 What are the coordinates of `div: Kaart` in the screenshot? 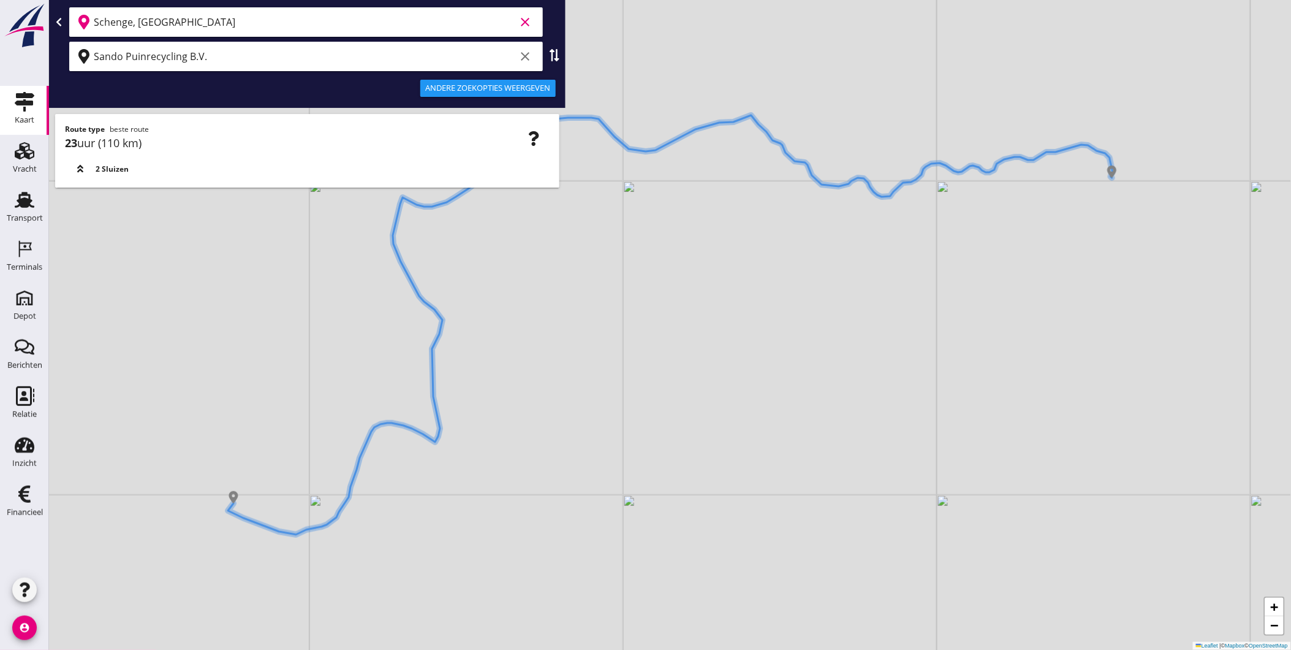 It's located at (25, 119).